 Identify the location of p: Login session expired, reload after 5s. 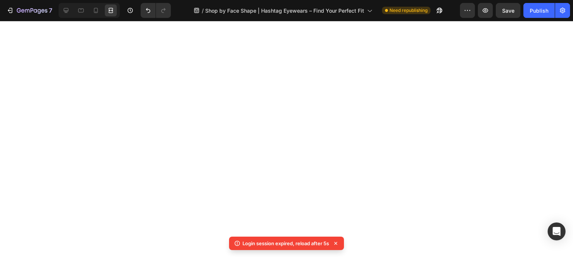
(286, 243).